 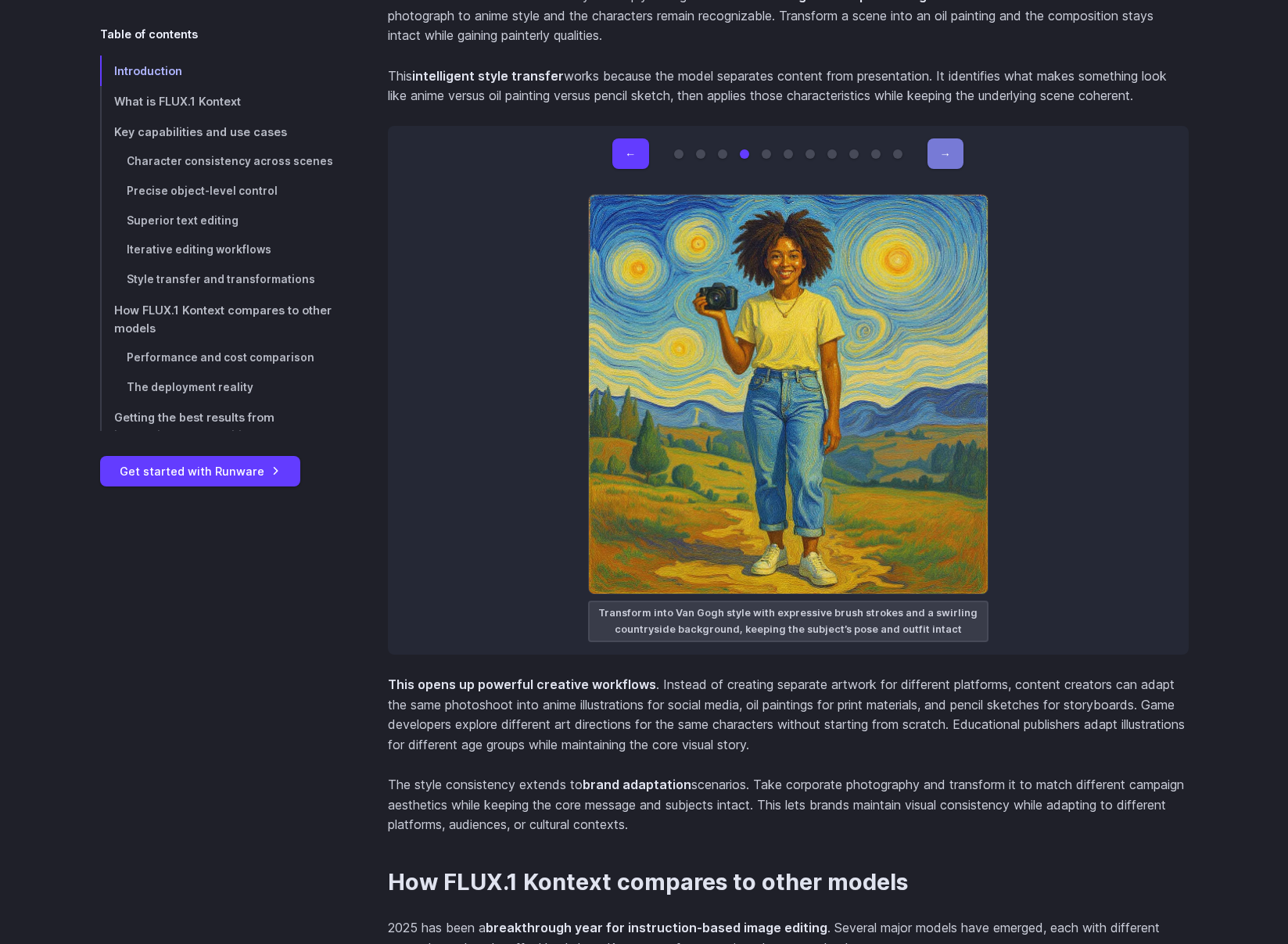 What do you see at coordinates (219, 358) in the screenshot?
I see `a: Performance and cost comparison` at bounding box center [219, 358].